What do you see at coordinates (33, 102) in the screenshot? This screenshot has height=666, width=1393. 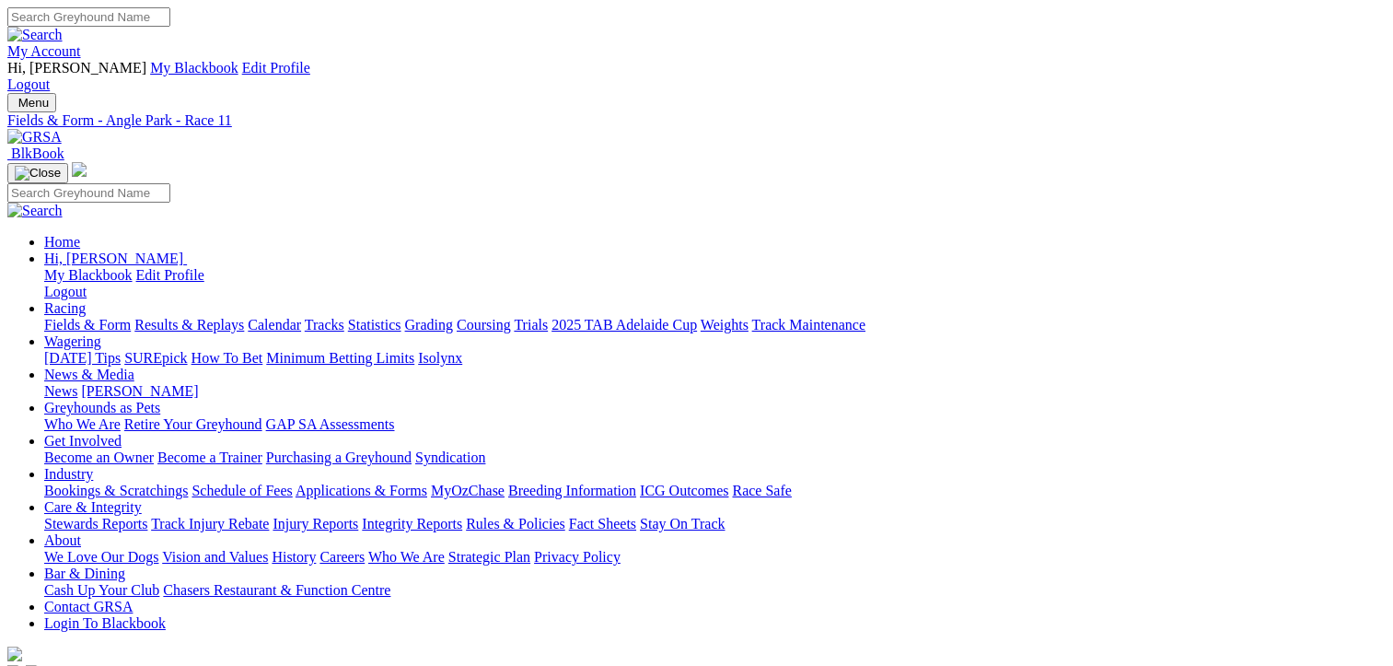 I see `span: Menu` at bounding box center [33, 102].